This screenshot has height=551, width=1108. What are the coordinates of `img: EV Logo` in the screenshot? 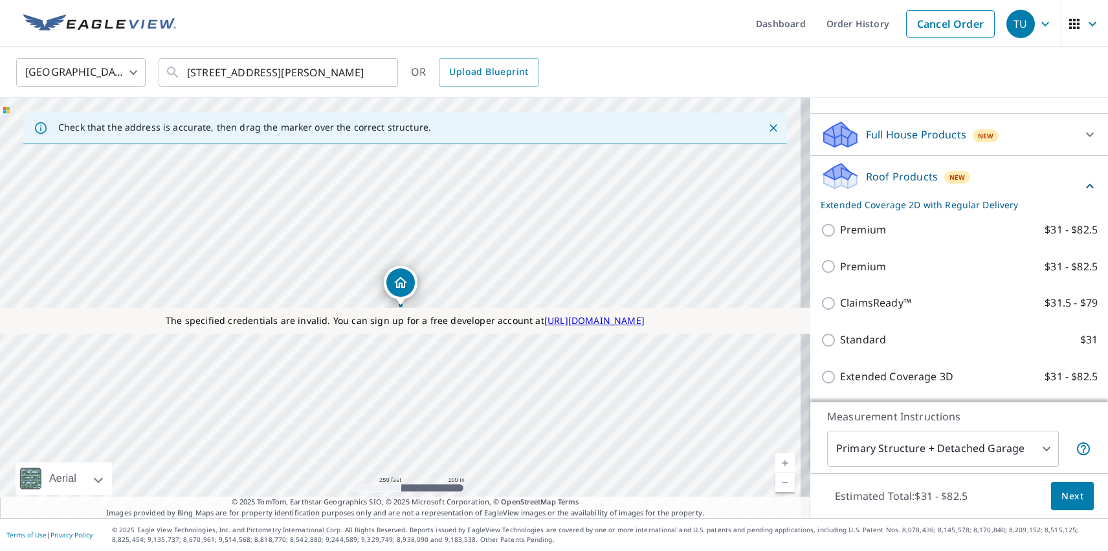 It's located at (100, 24).